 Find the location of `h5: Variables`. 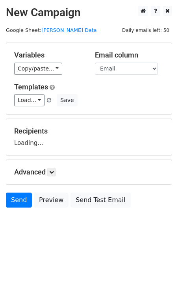

h5: Variables is located at coordinates (48, 55).